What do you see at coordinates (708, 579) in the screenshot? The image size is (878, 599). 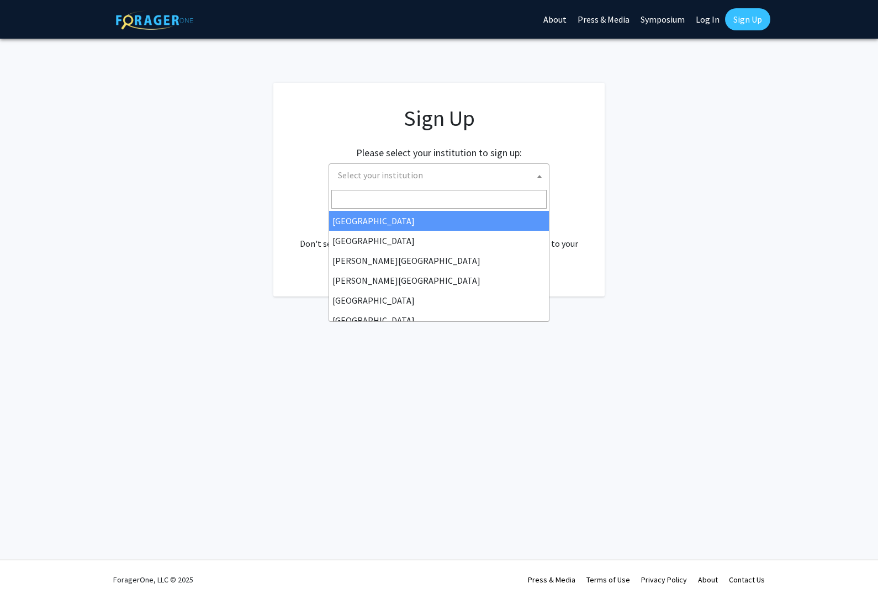 I see `a: About` at bounding box center [708, 579].